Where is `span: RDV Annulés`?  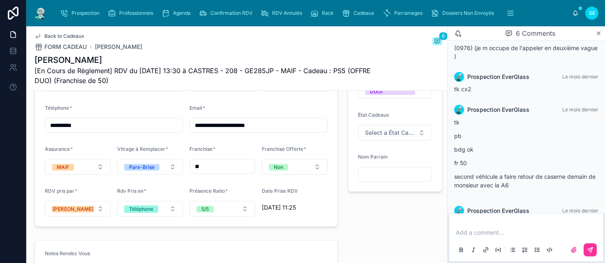 span: RDV Annulés is located at coordinates (287, 13).